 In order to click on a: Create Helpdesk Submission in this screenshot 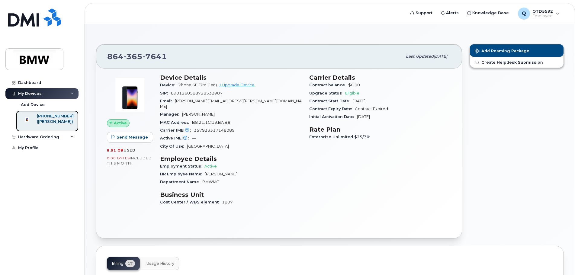, I will do `click(517, 62)`.